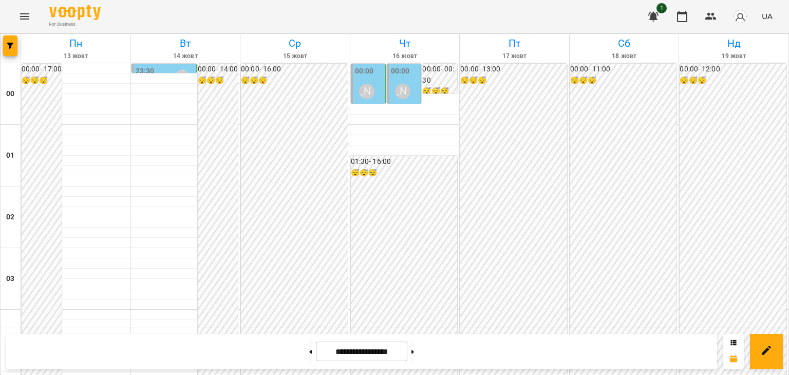 This screenshot has width=789, height=375. Describe the element at coordinates (185, 56) in the screenshot. I see `h6: 14 жовт` at that location.